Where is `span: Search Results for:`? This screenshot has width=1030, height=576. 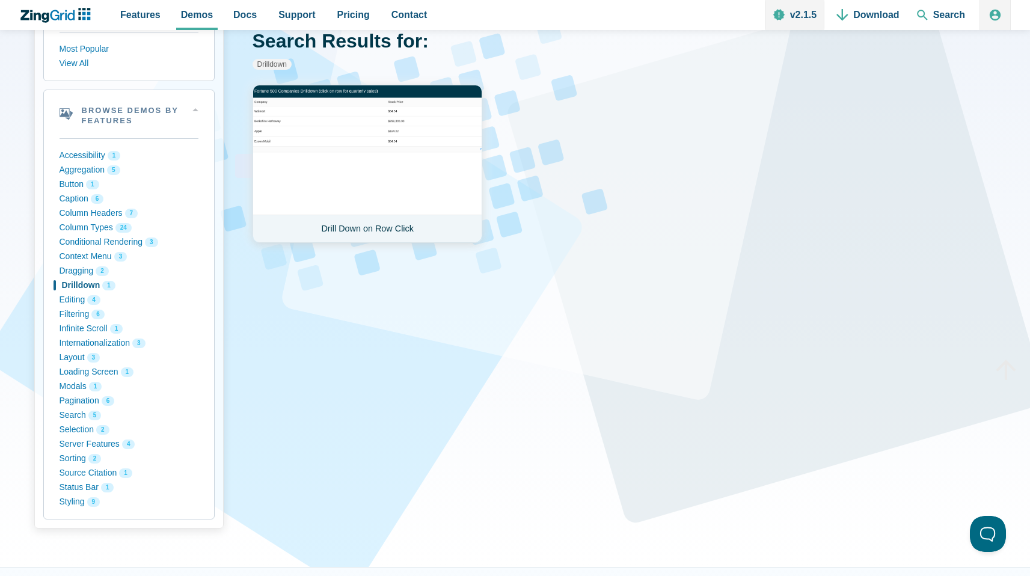 span: Search Results for: is located at coordinates (340, 41).